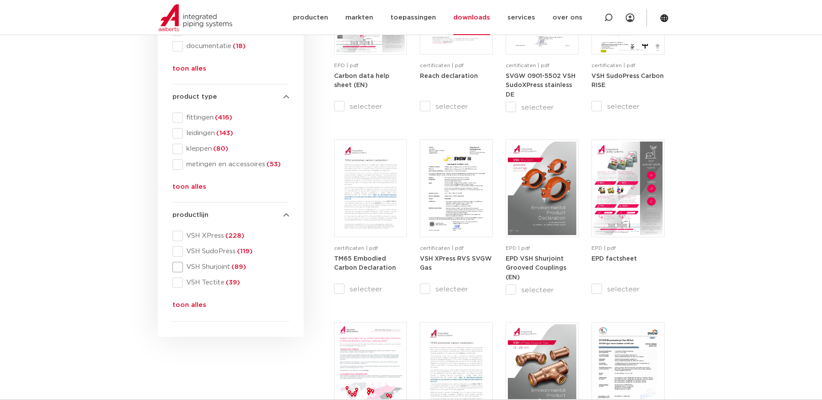 The image size is (822, 400). Describe the element at coordinates (230, 149) in the screenshot. I see `div: kleppen(80)` at that location.